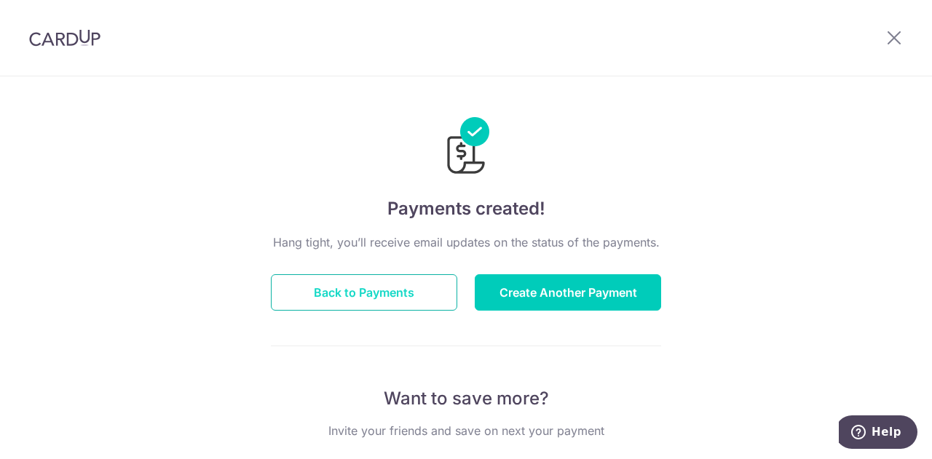 This screenshot has width=932, height=459. I want to click on p: Invite your friends and save on next your payment, so click(466, 431).